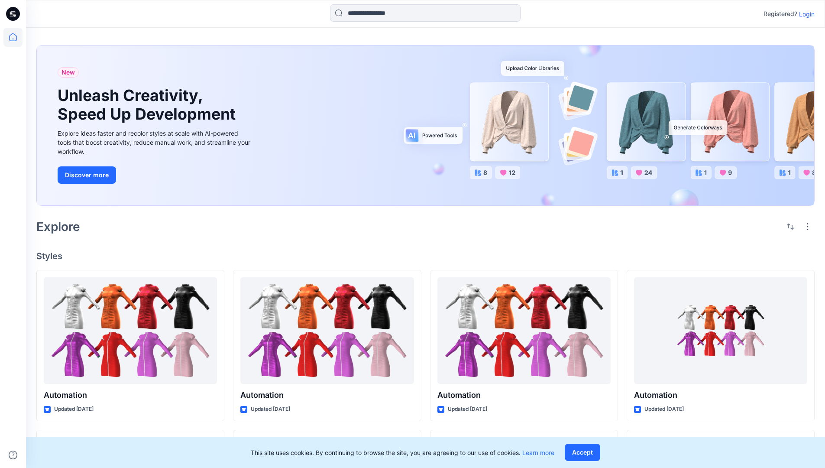 The image size is (825, 468). Describe the element at coordinates (87, 175) in the screenshot. I see `button: Discover more` at that location.